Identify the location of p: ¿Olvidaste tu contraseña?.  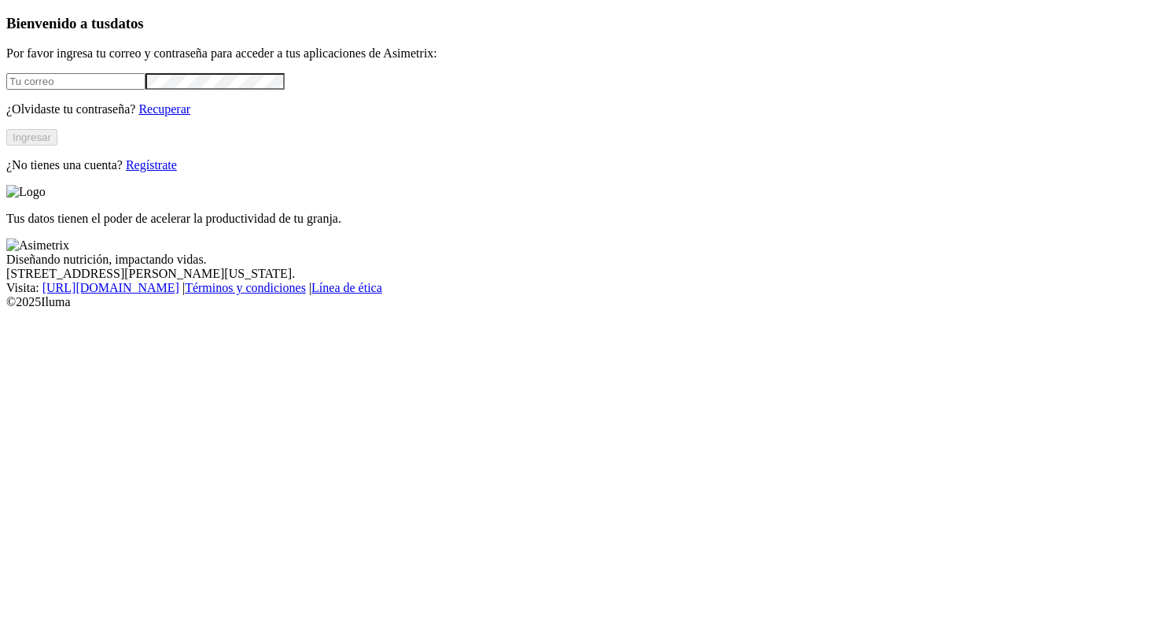
(578, 109).